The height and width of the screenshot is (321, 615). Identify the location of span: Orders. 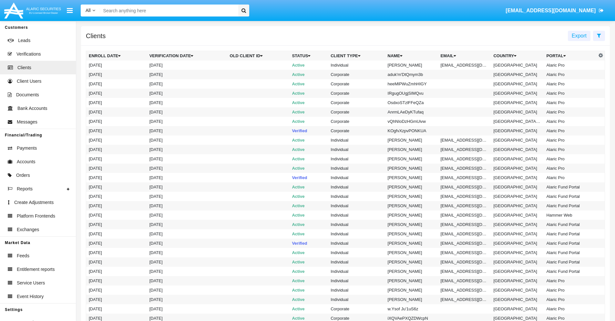
(23, 175).